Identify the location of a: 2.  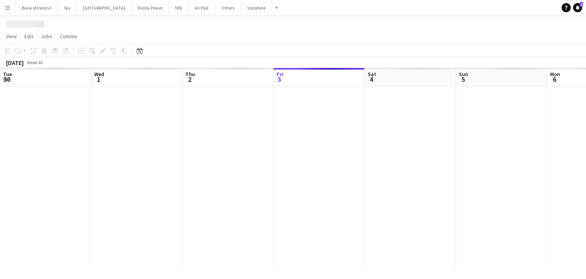
(578, 8).